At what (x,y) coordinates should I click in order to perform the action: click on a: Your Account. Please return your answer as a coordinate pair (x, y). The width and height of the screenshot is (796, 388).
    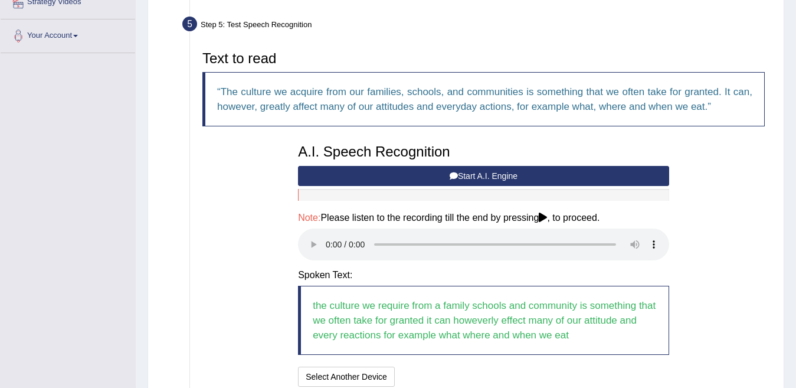
    Looking at the image, I should click on (68, 34).